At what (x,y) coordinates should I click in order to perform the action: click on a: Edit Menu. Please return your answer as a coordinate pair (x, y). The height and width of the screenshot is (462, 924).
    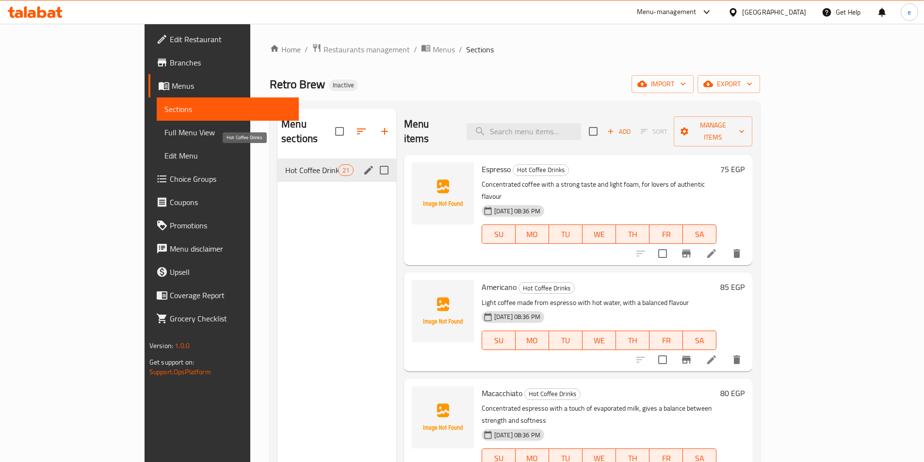
    Looking at the image, I should click on (227, 156).